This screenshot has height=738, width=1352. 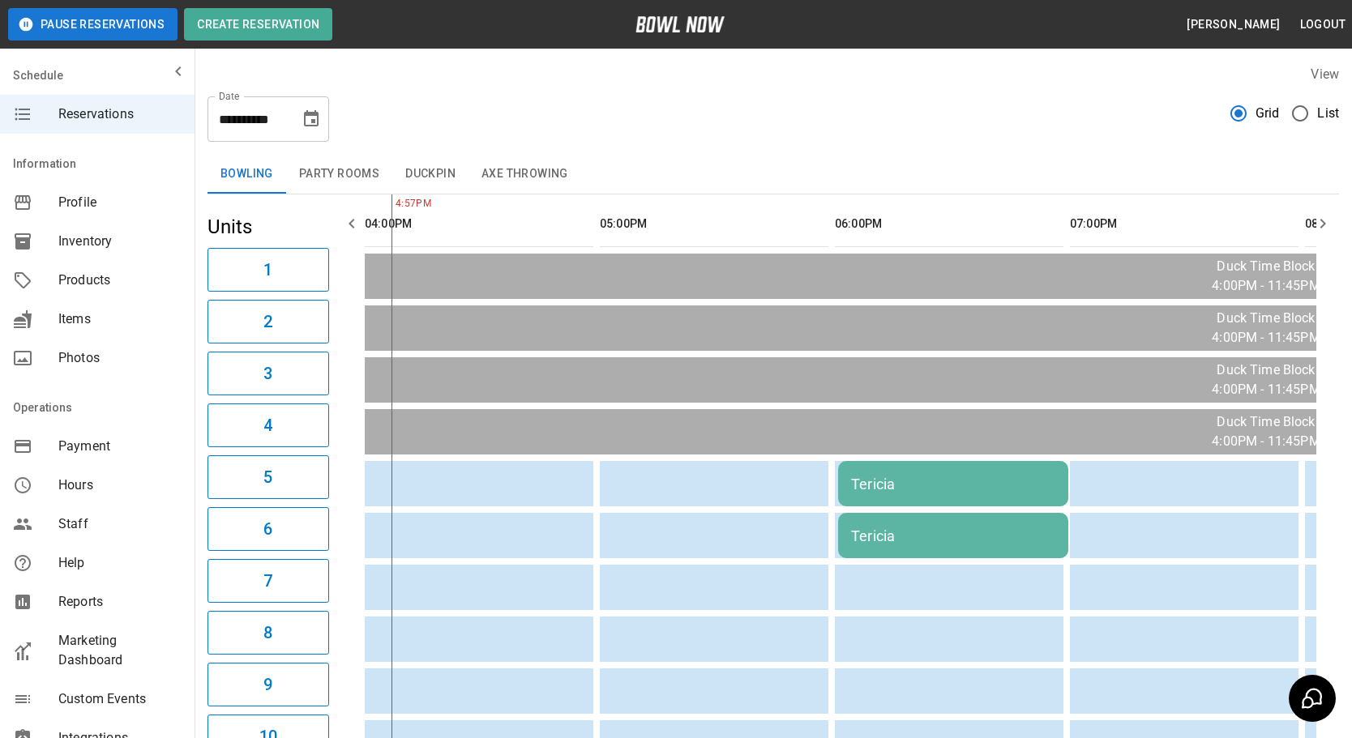 I want to click on h6: 6, so click(x=267, y=529).